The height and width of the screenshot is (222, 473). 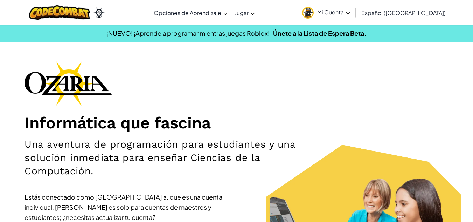 I want to click on a: Jugar, so click(x=245, y=13).